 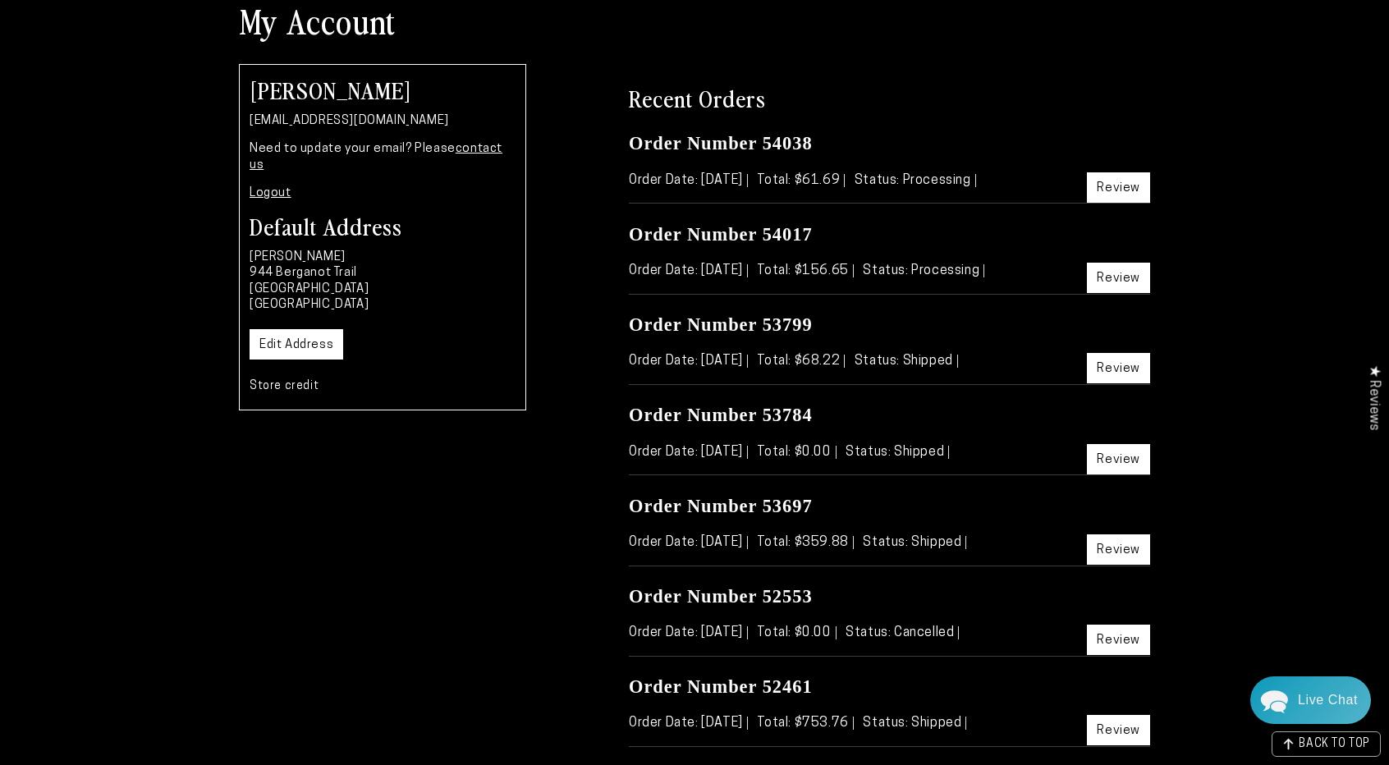 What do you see at coordinates (209, 46) in the screenshot?
I see `img: John` at bounding box center [209, 46].